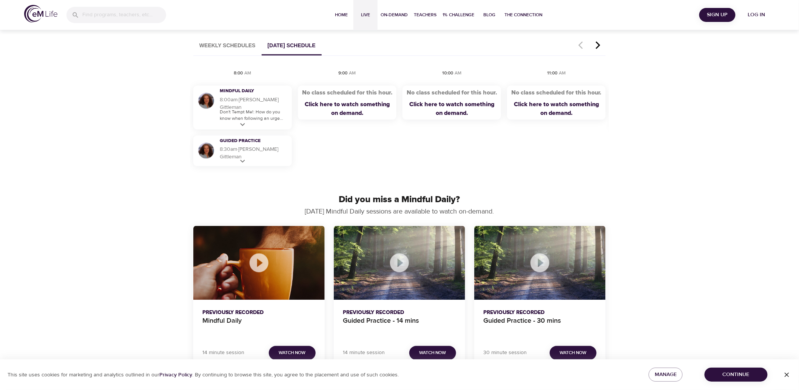 The image size is (799, 390). What do you see at coordinates (176, 375) in the screenshot?
I see `a: Privacy Policy` at bounding box center [176, 375].